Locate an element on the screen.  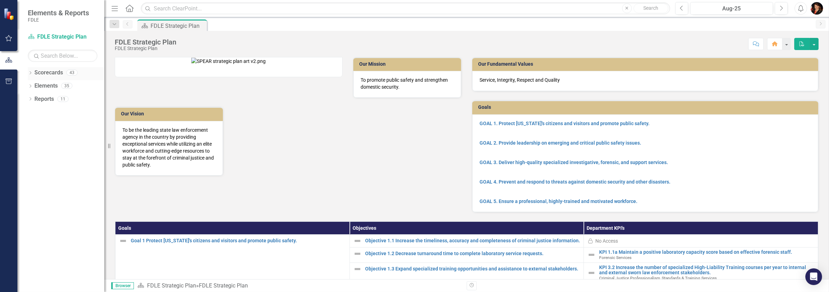
div: Open Intercom Messenger is located at coordinates (814, 277).